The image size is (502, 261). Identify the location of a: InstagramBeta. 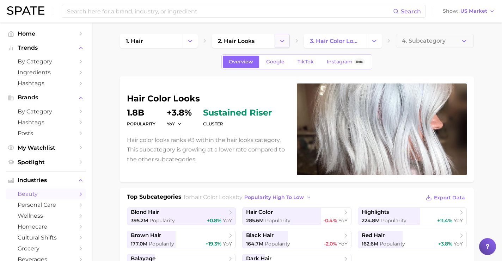
(346, 62).